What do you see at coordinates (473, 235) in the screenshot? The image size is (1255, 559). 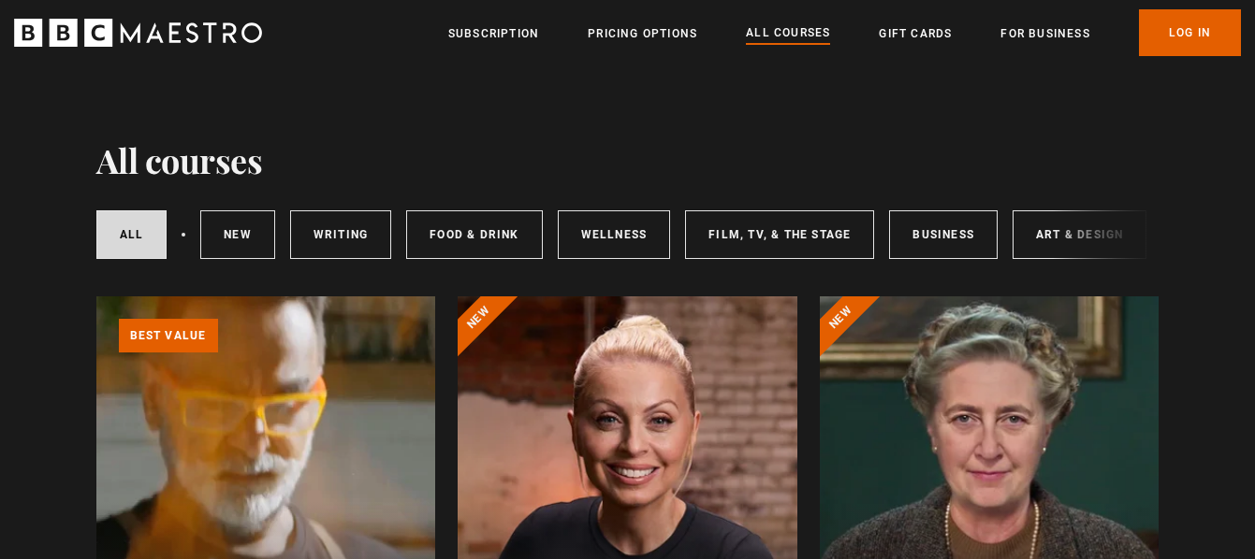 I see `a: Food & Drink` at bounding box center [473, 235].